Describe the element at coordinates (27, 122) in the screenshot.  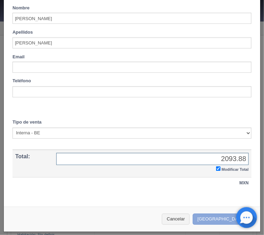
I see `label: Tipo de venta` at that location.